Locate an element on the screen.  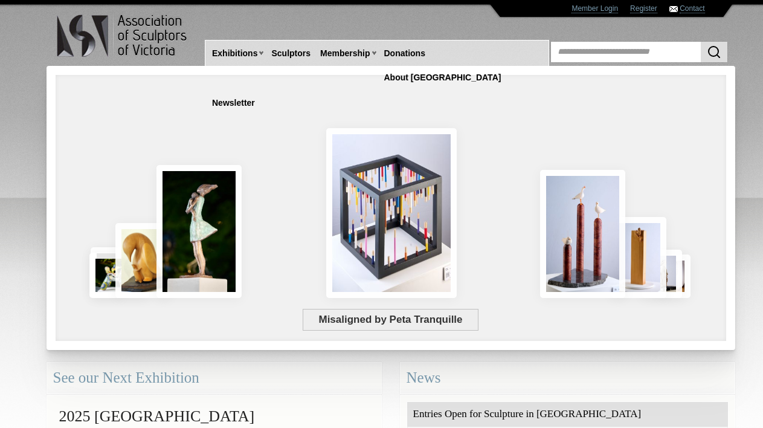
div: See our Next Exhibition is located at coordinates (214, 378).